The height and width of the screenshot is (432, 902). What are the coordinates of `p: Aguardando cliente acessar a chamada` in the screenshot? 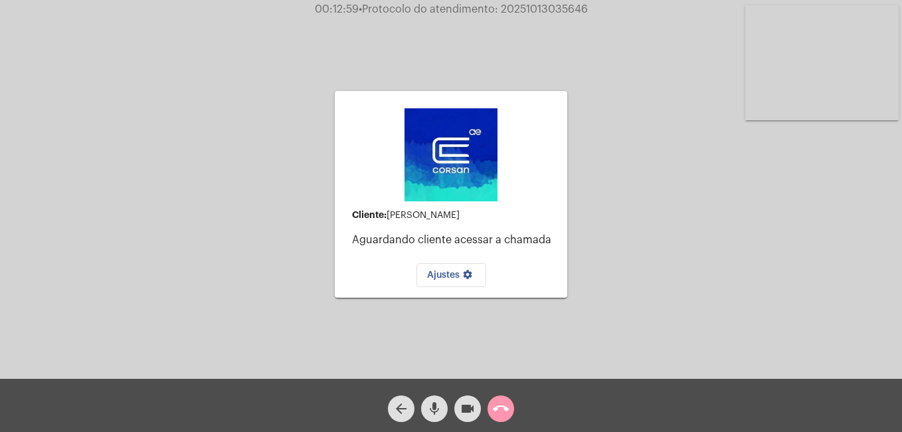 It's located at (454, 240).